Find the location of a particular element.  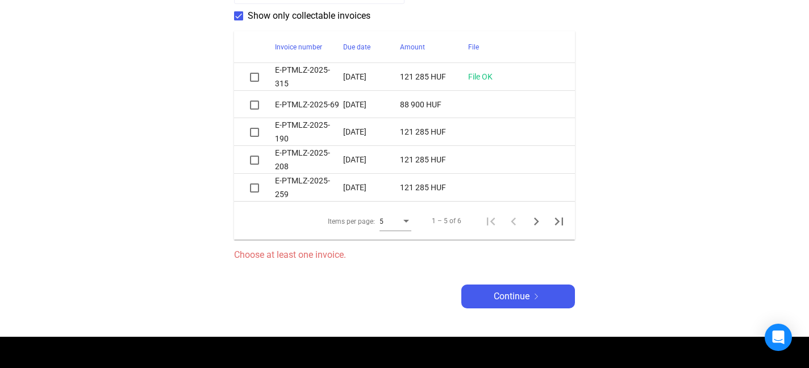

td: E-PTMLZ-2025-315 is located at coordinates (309, 77).